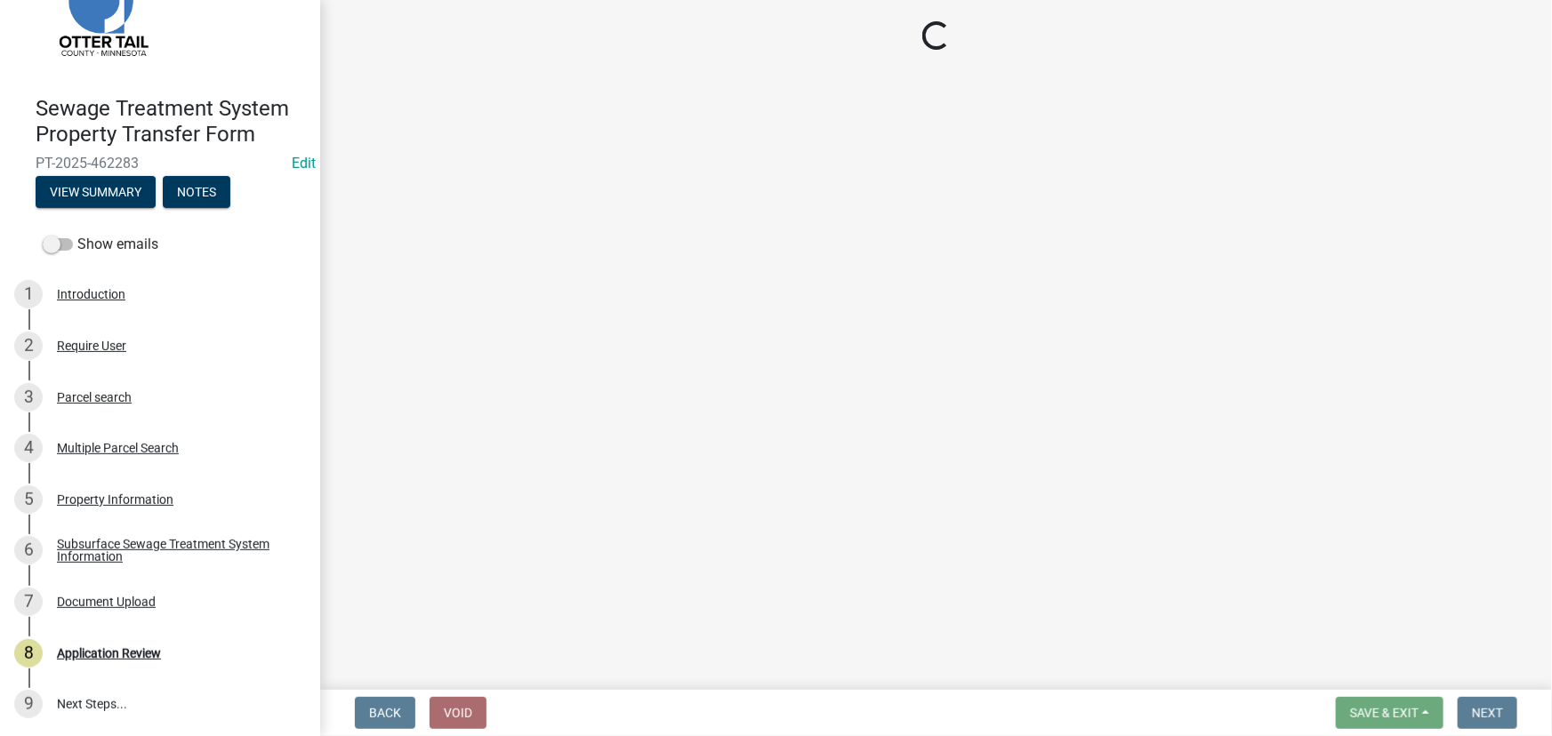 The height and width of the screenshot is (736, 1552). What do you see at coordinates (385, 713) in the screenshot?
I see `span: Back` at bounding box center [385, 713].